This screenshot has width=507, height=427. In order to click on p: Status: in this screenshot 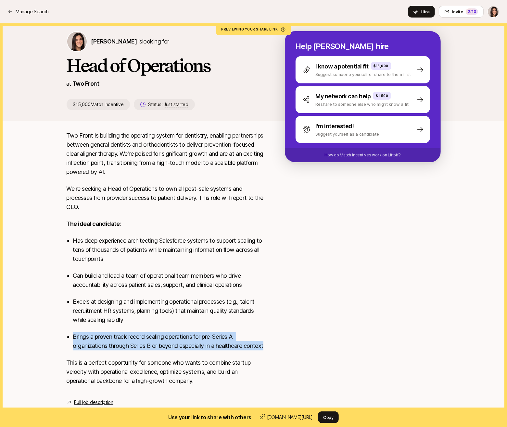, I will do `click(168, 105)`.